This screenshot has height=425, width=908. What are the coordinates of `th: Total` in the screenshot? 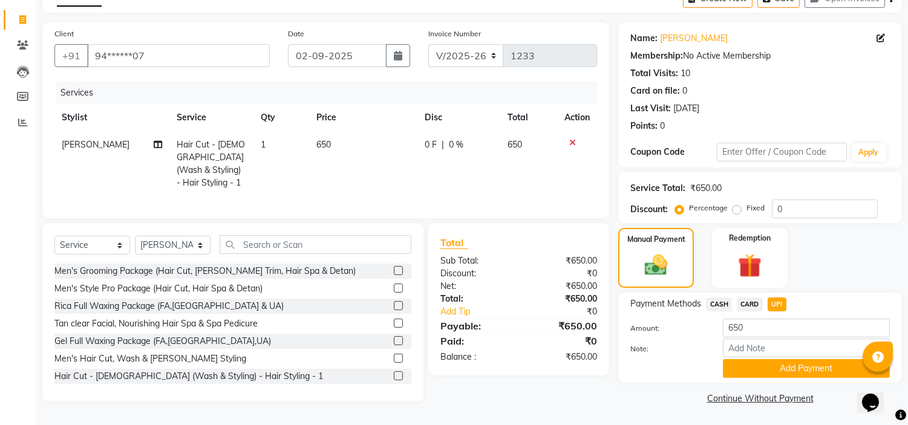 It's located at (530, 117).